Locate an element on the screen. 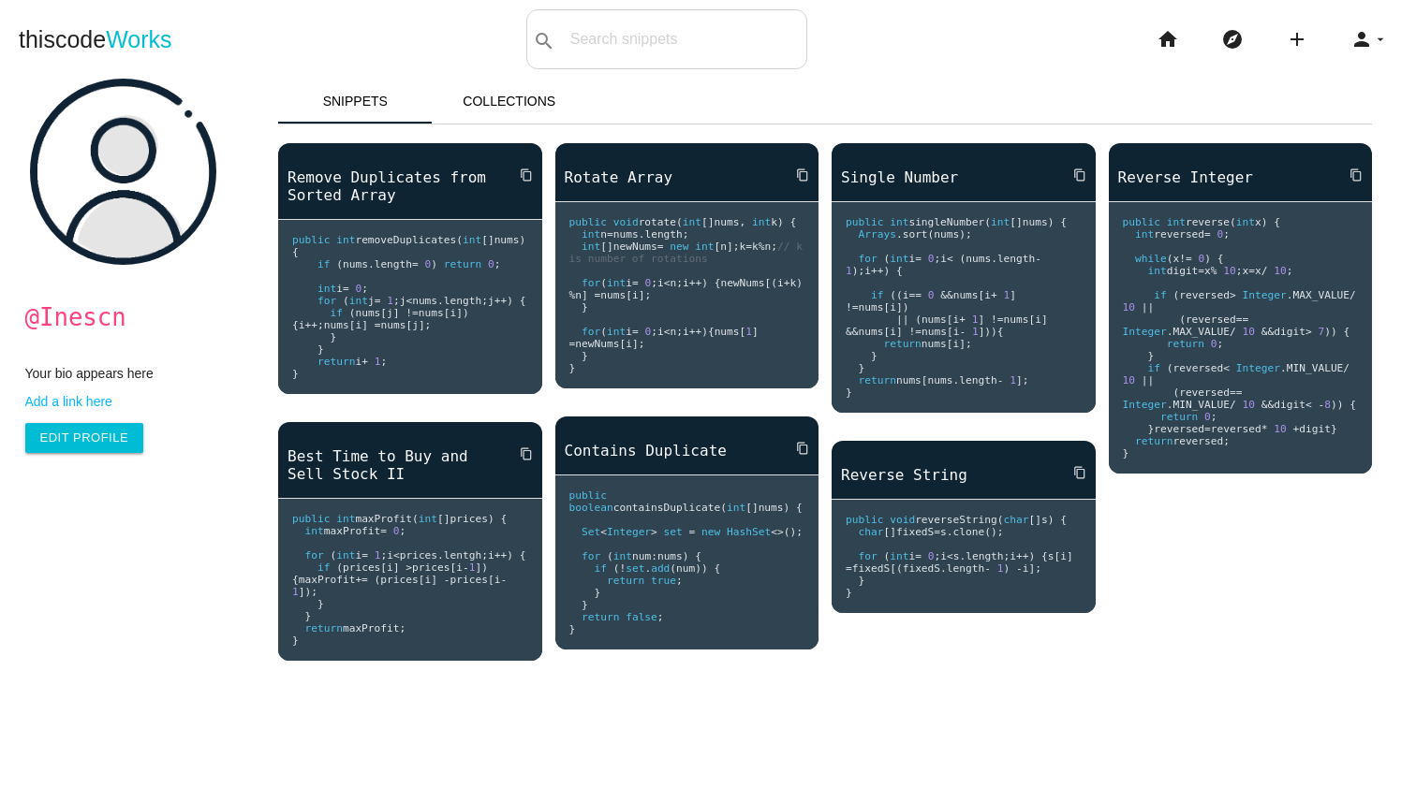 The image size is (1416, 802). span: // k is number of rotations is located at coordinates (689, 253).